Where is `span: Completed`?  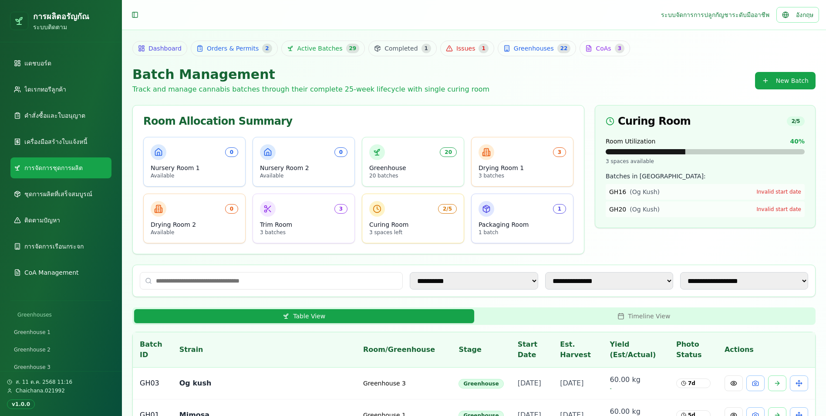
span: Completed is located at coordinates (401, 48).